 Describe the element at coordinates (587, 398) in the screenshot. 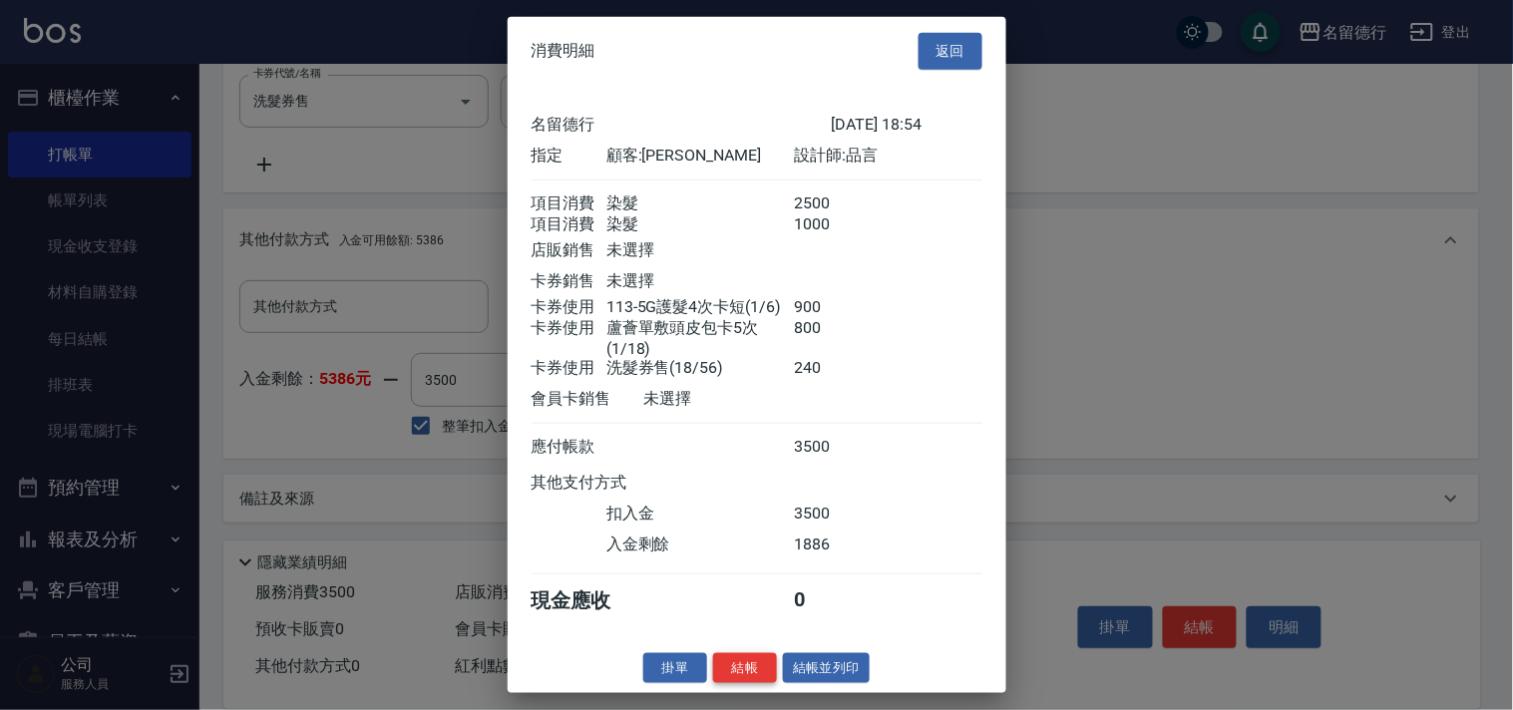

I see `div: 會員卡銷售` at that location.